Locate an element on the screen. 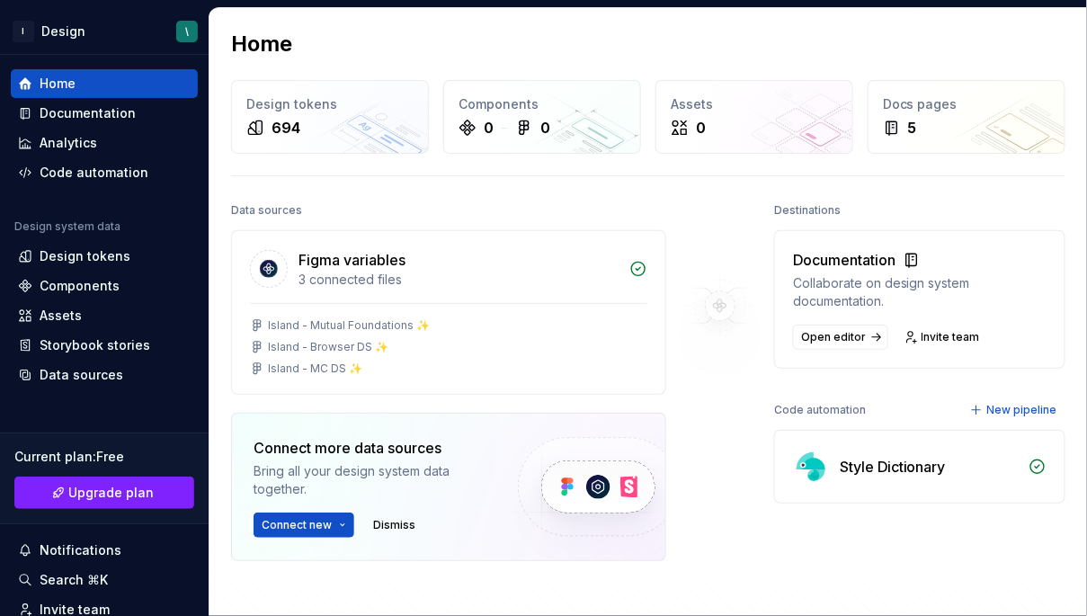  span: Connect new is located at coordinates (297, 525).